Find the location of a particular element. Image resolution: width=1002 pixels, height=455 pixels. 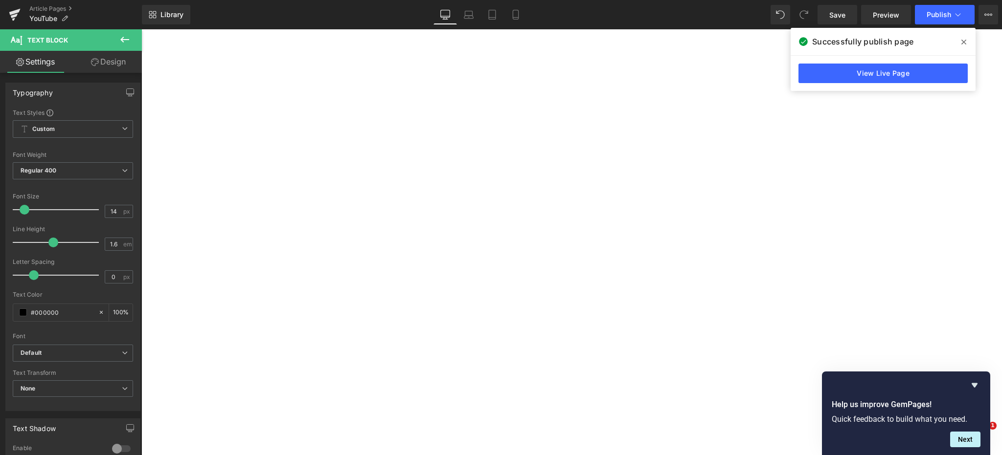

div: Enable is located at coordinates (57, 450).